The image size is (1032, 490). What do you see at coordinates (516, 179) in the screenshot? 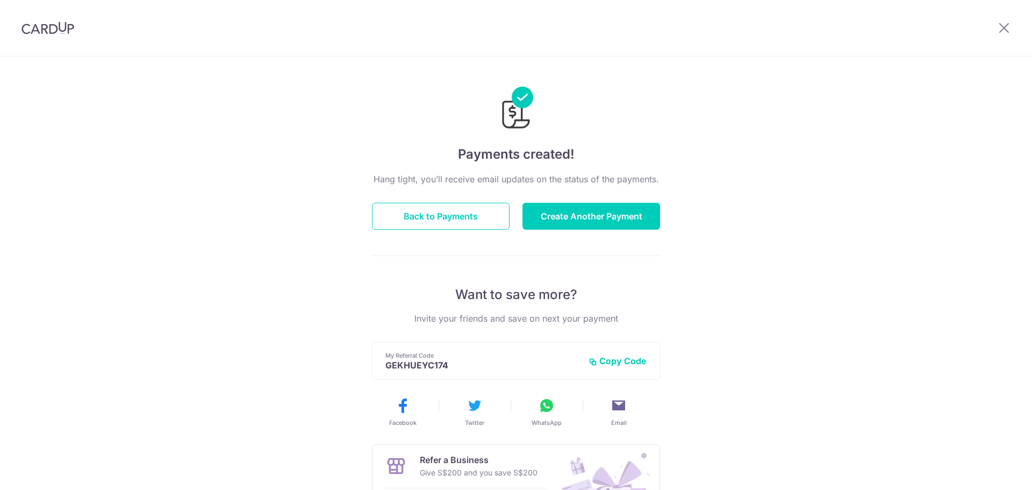
I see `p: Hang tight, you’ll receive email updates on the status of the payments.` at bounding box center [516, 179].